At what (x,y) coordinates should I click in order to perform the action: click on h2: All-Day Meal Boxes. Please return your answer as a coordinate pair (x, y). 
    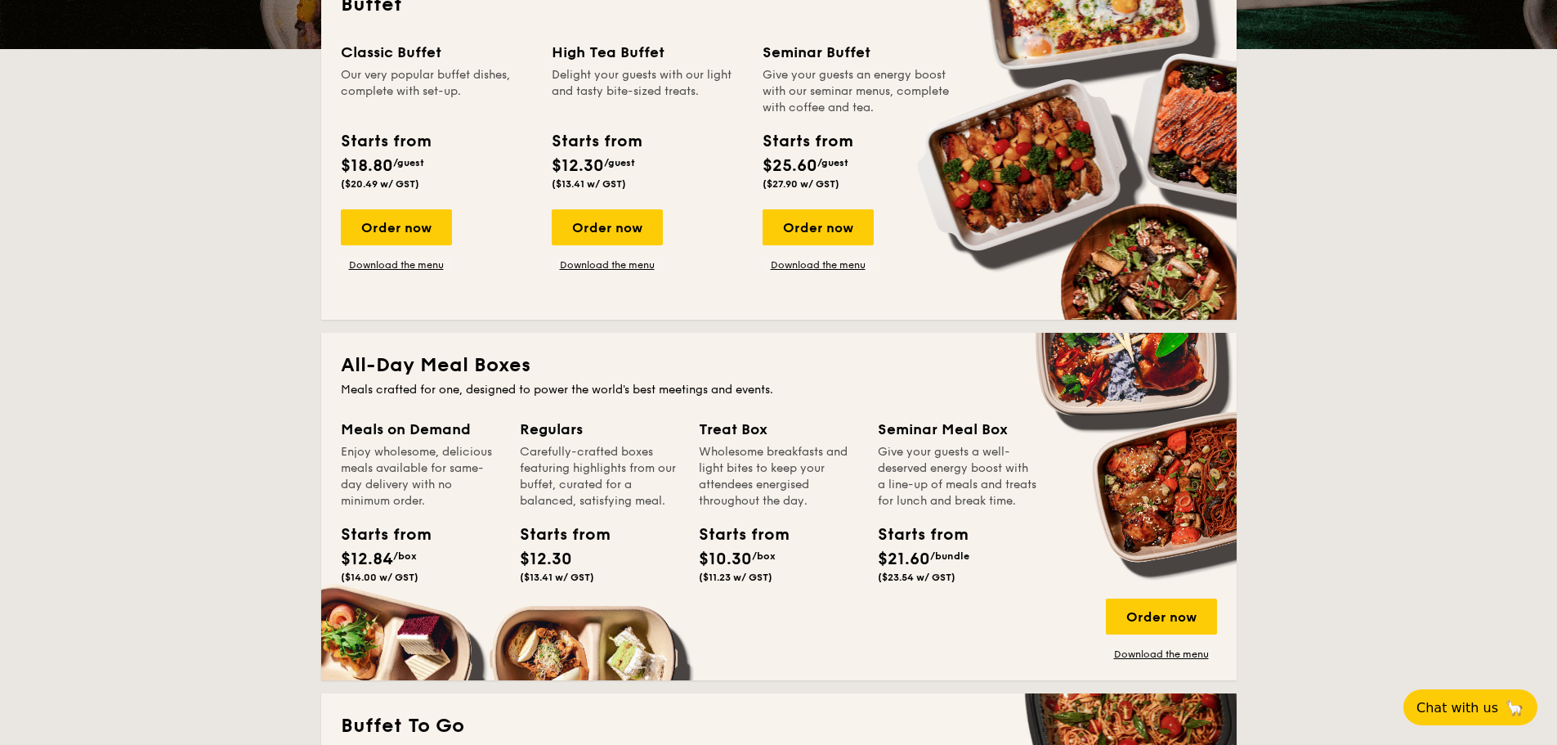
    Looking at the image, I should click on (779, 365).